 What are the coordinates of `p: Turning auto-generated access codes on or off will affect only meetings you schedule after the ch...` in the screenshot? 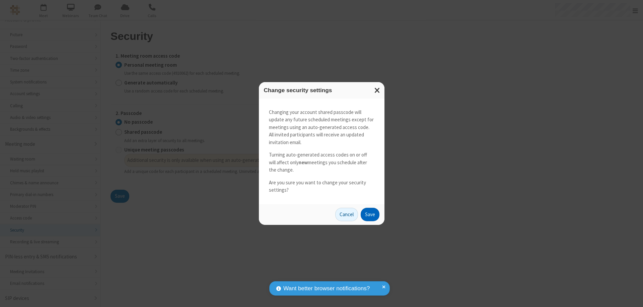 It's located at (322, 162).